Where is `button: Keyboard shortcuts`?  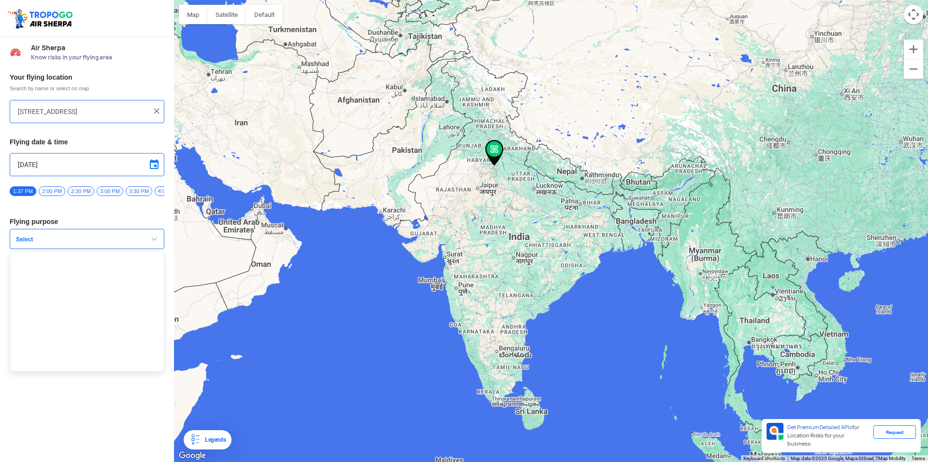
button: Keyboard shortcuts is located at coordinates (764, 459).